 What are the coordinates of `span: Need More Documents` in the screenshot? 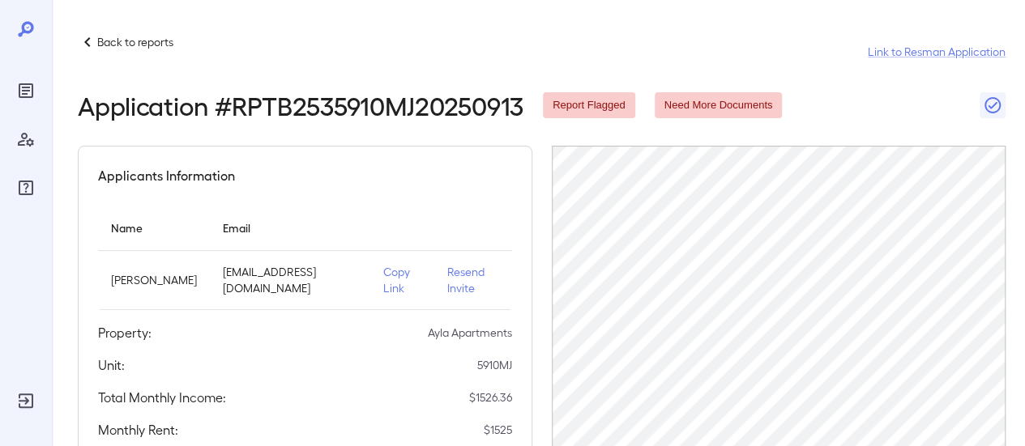 It's located at (718, 105).